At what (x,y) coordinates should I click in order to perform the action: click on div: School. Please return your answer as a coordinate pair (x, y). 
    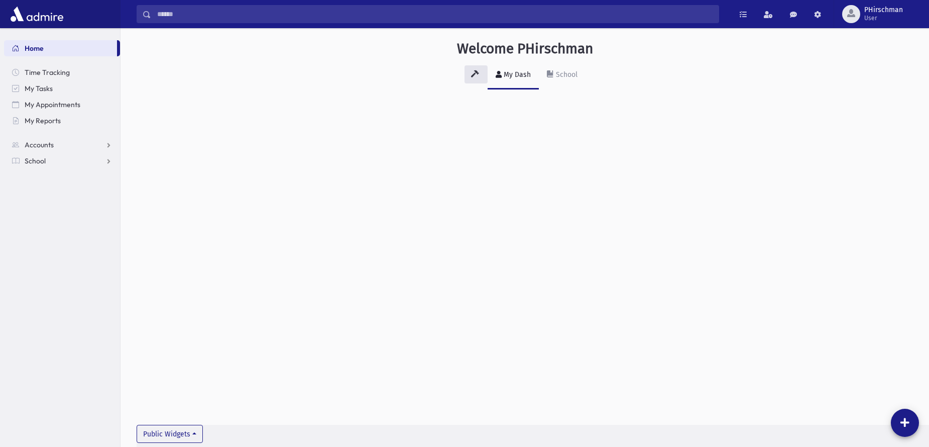
    Looking at the image, I should click on (566, 74).